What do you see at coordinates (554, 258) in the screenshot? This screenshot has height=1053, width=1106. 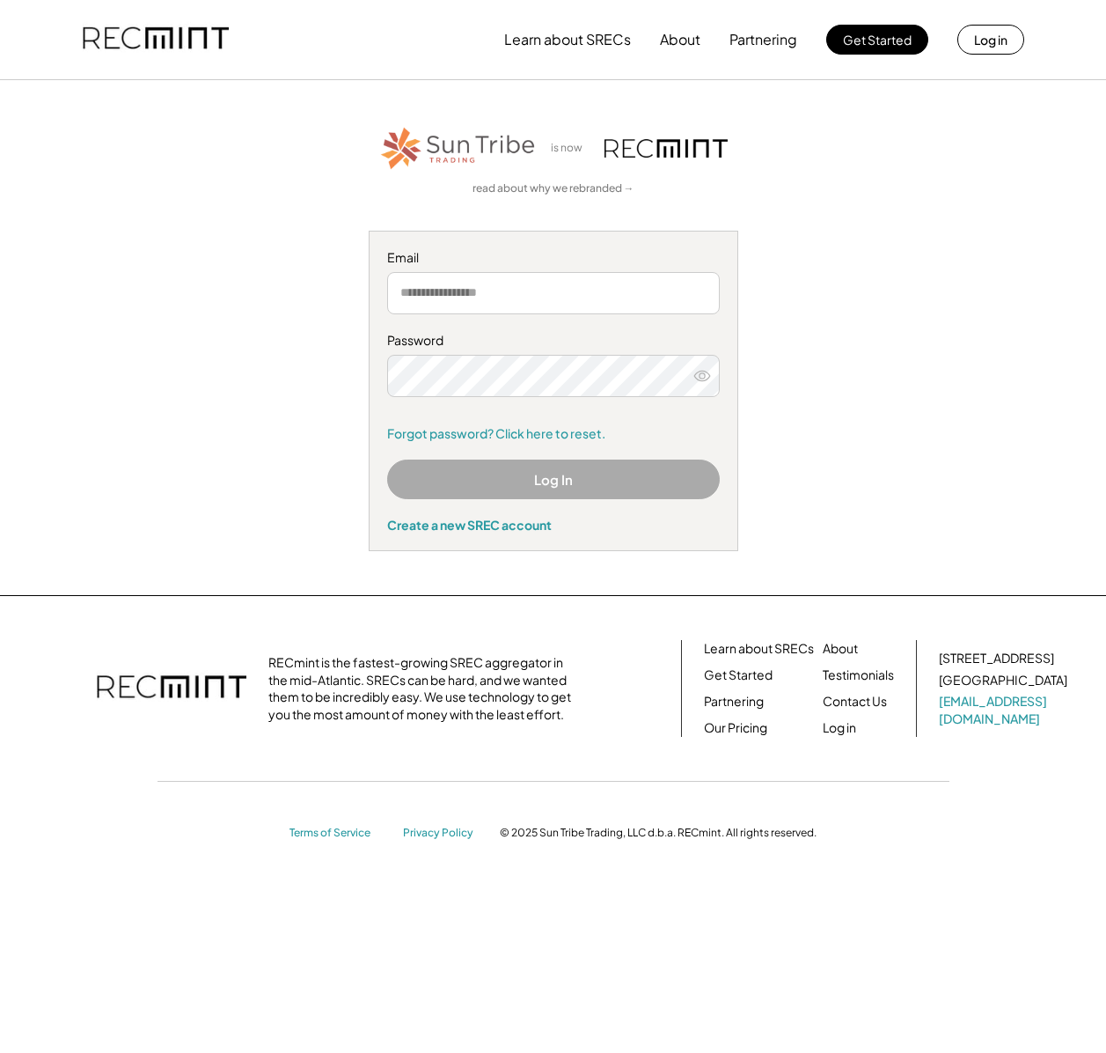 I see `div: Email` at bounding box center [554, 258].